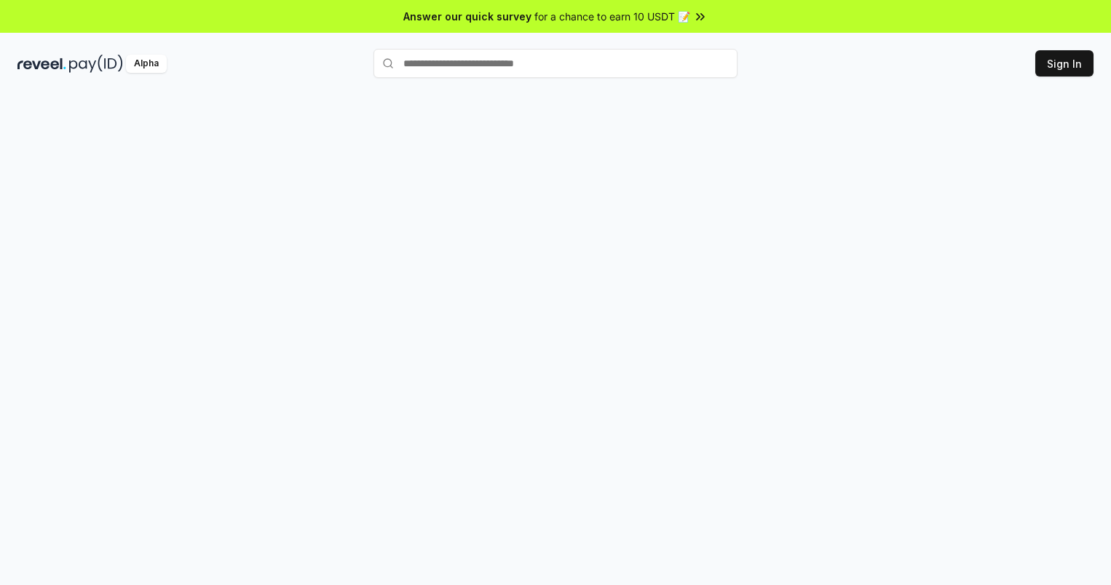 The width and height of the screenshot is (1111, 585). Describe the element at coordinates (468, 16) in the screenshot. I see `span: Answer our quick survey` at that location.